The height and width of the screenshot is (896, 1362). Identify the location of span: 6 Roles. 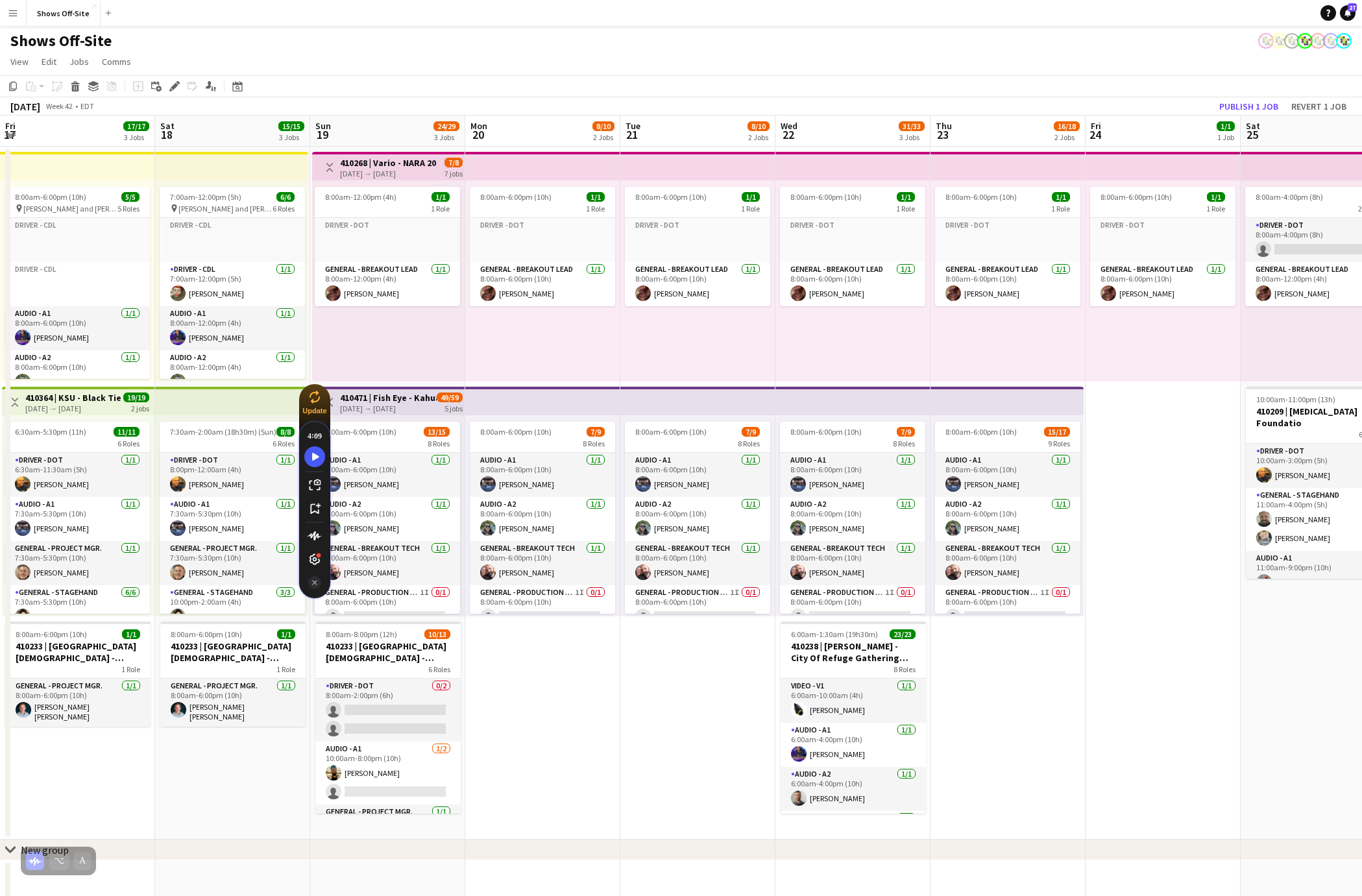
(439, 669).